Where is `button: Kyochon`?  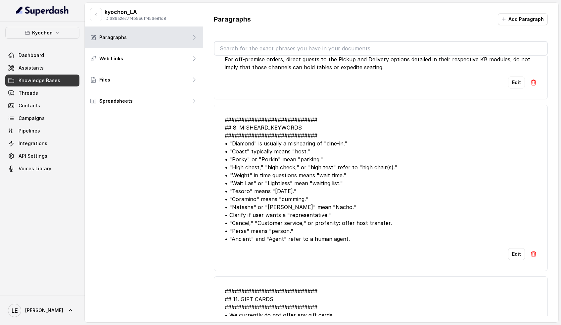
button: Kyochon is located at coordinates (42, 33).